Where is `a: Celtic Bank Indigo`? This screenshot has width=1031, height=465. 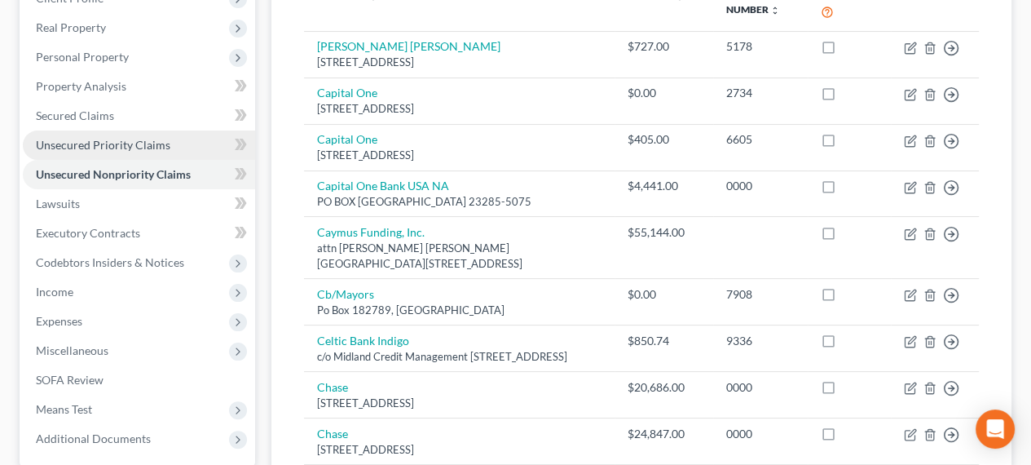 a: Celtic Bank Indigo is located at coordinates (363, 340).